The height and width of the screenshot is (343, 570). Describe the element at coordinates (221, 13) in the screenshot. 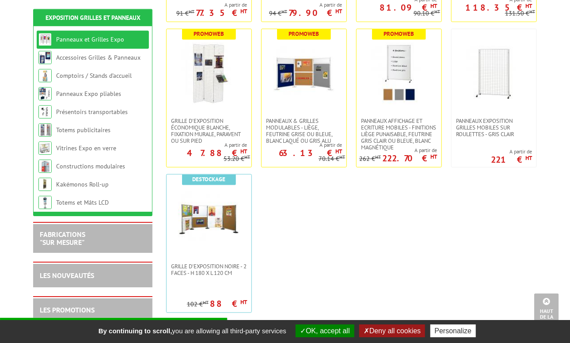

I see `p: 77.35 €` at that location.